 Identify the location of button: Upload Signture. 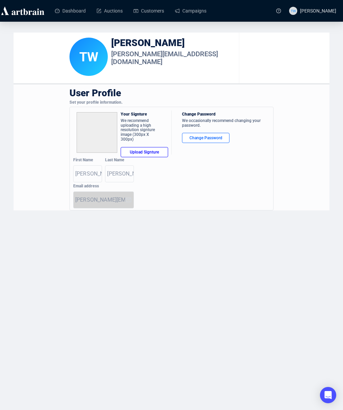
(144, 152).